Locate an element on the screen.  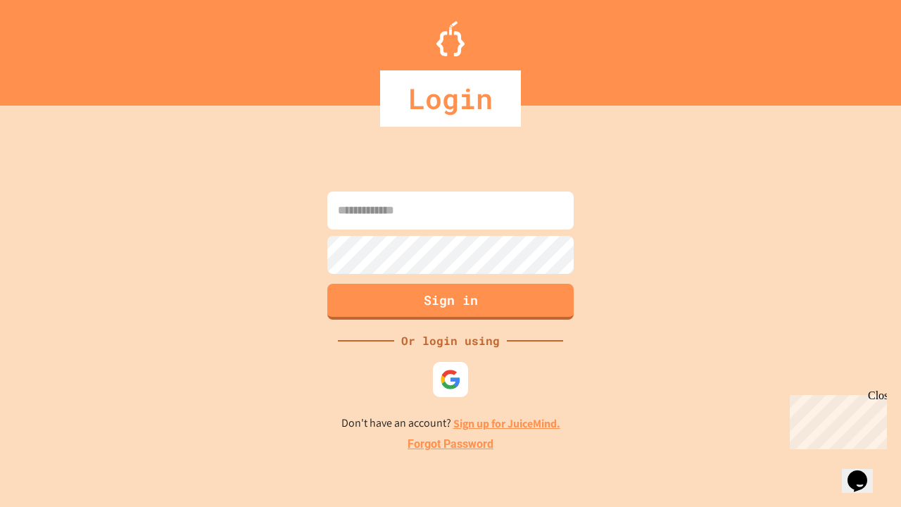
img: google-icon.svg is located at coordinates (450, 379).